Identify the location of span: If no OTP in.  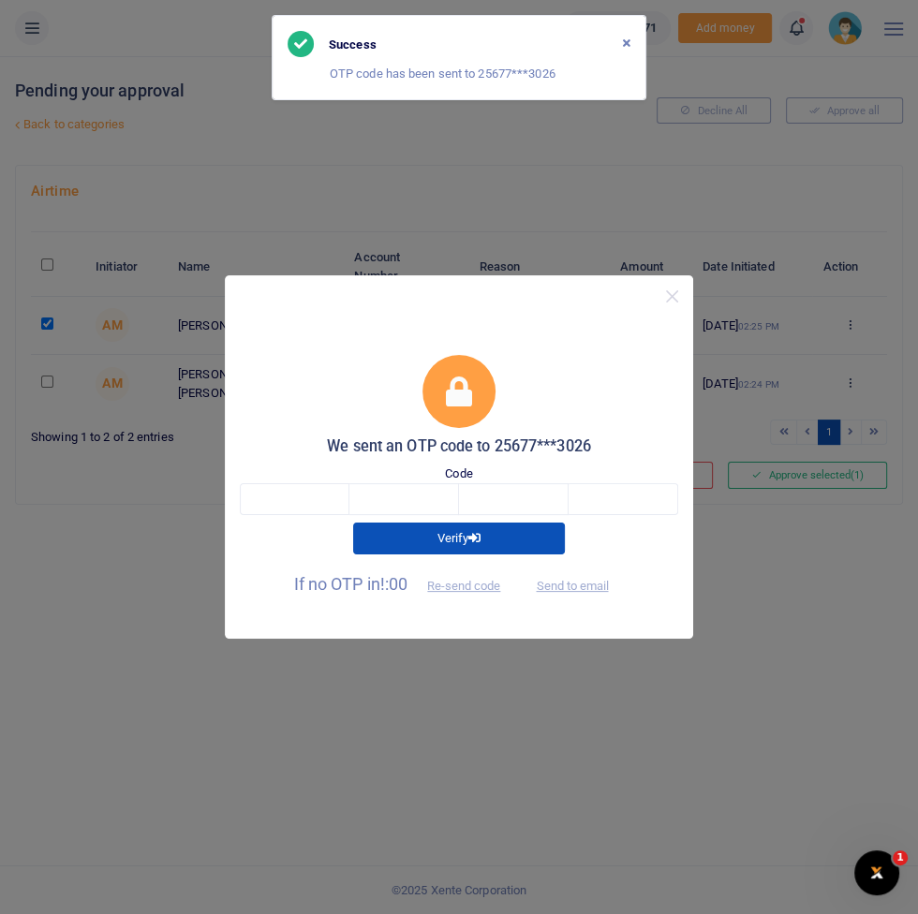
(405, 583).